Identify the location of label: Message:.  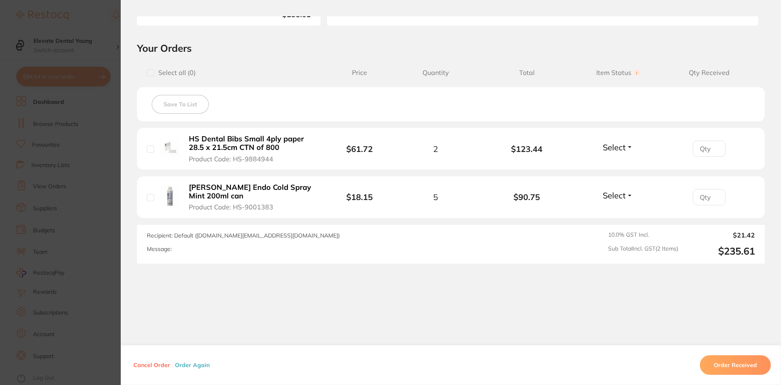
(159, 249).